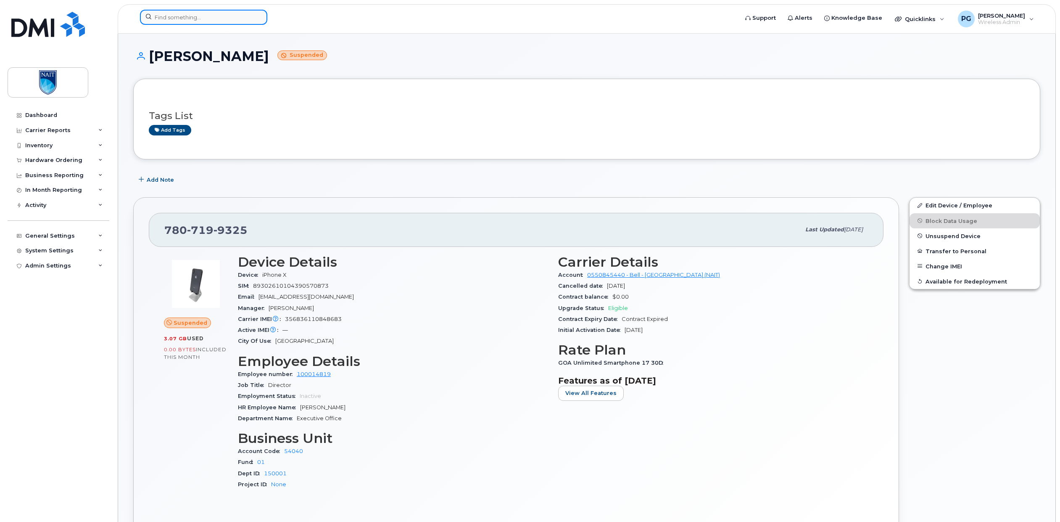 This screenshot has height=522, width=1060. I want to click on a: 100014819, so click(314, 374).